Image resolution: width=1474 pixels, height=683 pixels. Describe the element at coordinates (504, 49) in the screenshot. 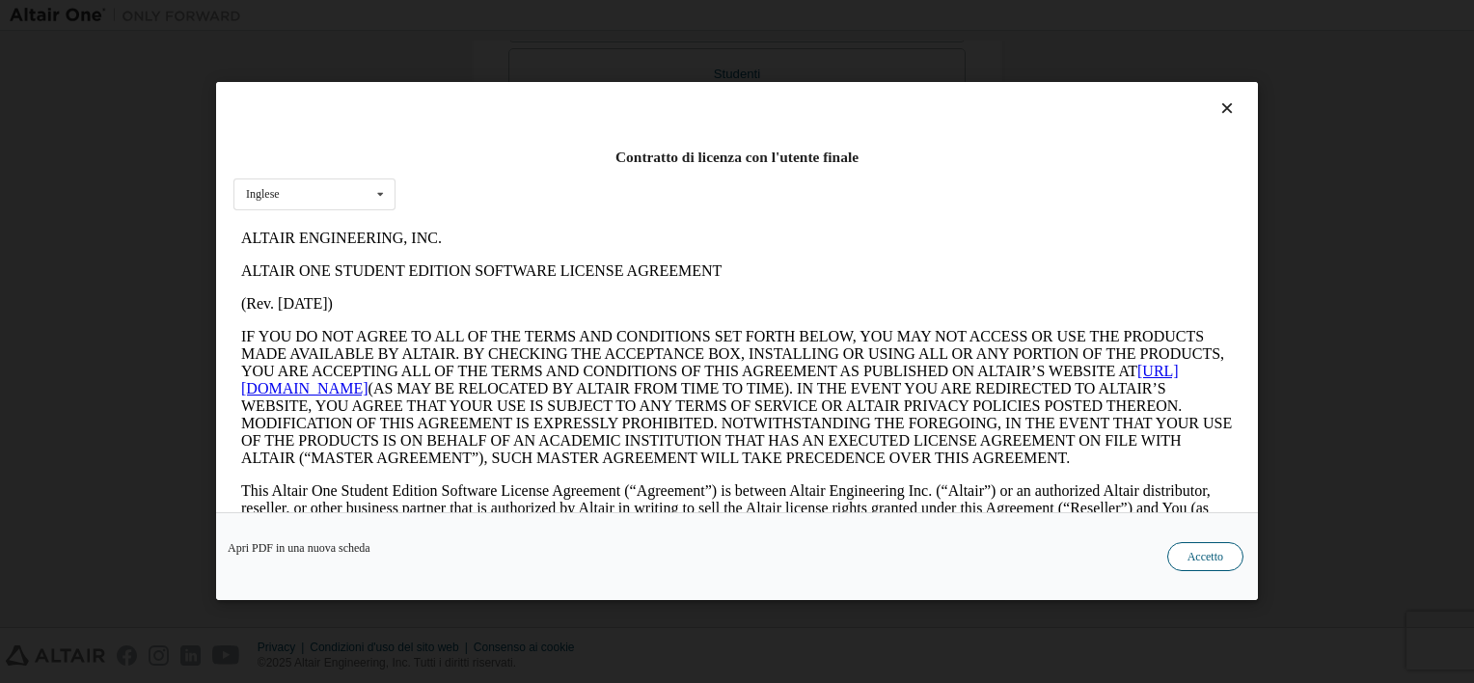

I see `p: ALTAIR ONE STUDENT EDITION SOFTWARE LICENSE AGREEMENT` at that location.